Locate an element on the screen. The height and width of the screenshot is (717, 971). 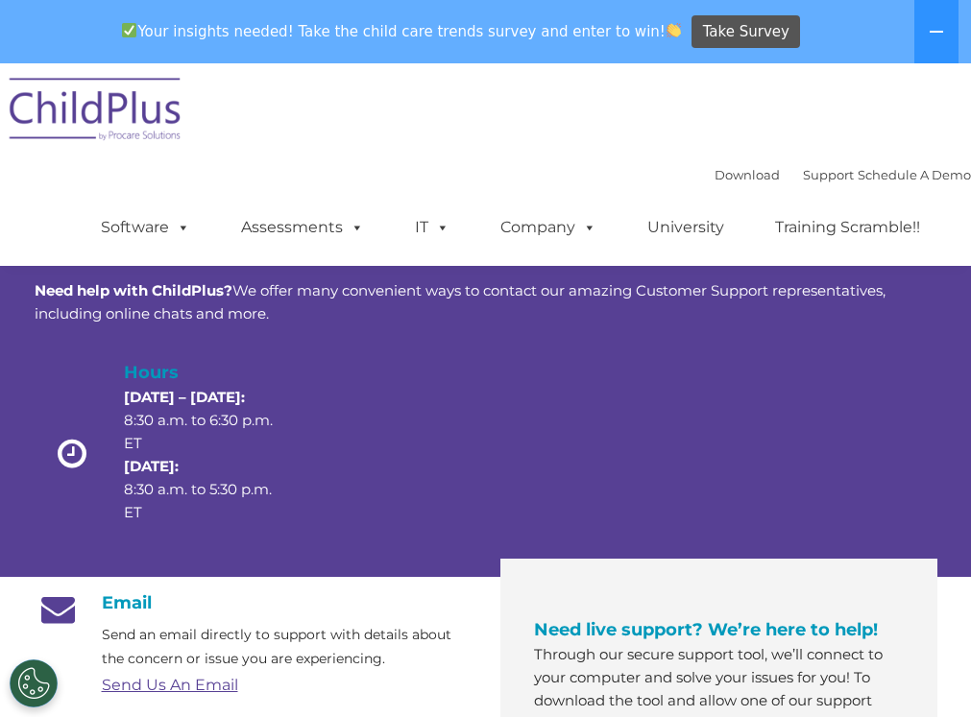
a: Company is located at coordinates (548, 228).